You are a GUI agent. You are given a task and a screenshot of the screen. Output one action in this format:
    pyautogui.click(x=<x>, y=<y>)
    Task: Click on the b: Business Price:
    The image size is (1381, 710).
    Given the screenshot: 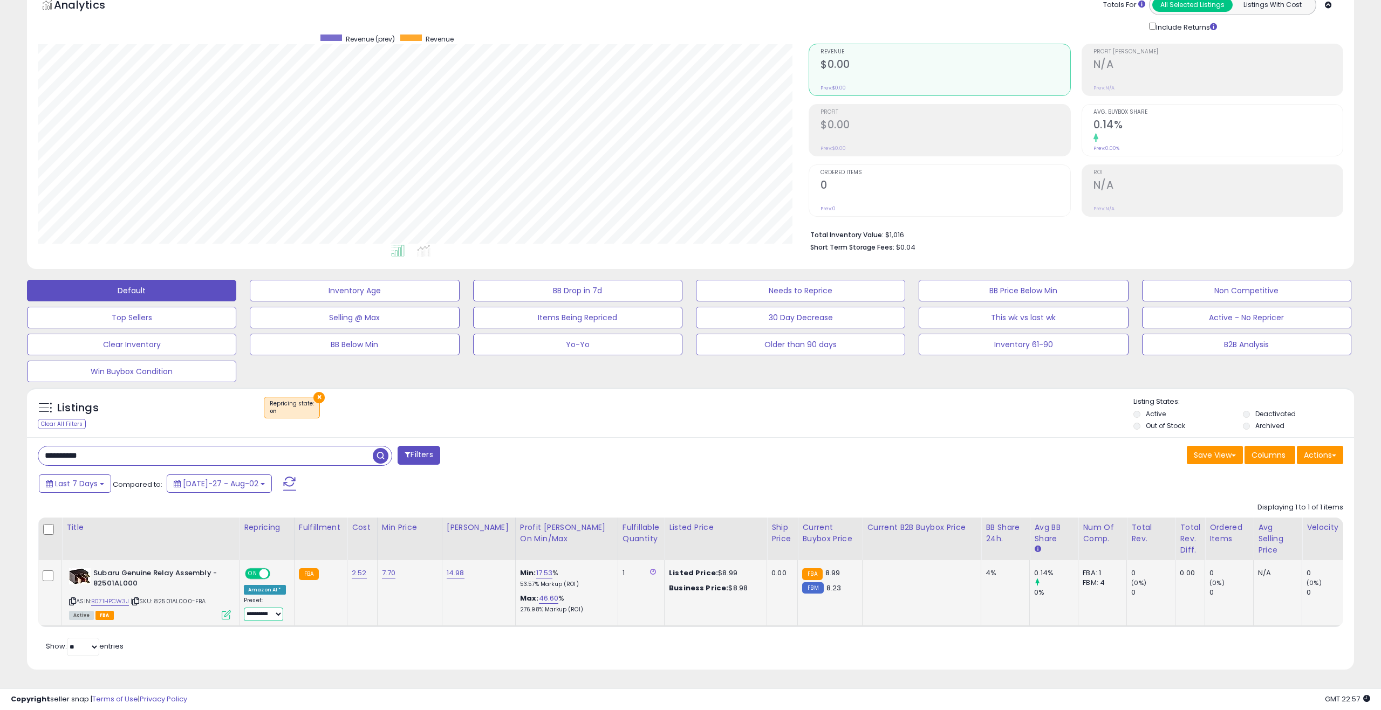 What is the action you would take?
    pyautogui.click(x=699, y=588)
    